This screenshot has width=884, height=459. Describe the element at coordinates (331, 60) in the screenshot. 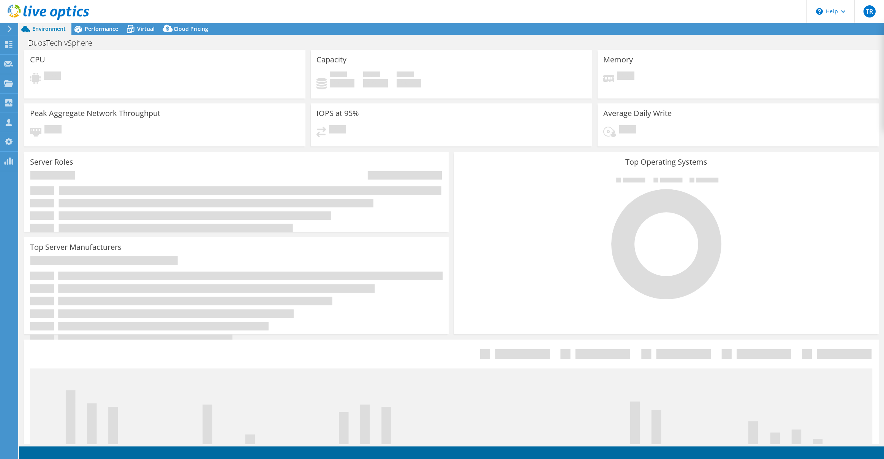

I see `h3: Capacity` at that location.